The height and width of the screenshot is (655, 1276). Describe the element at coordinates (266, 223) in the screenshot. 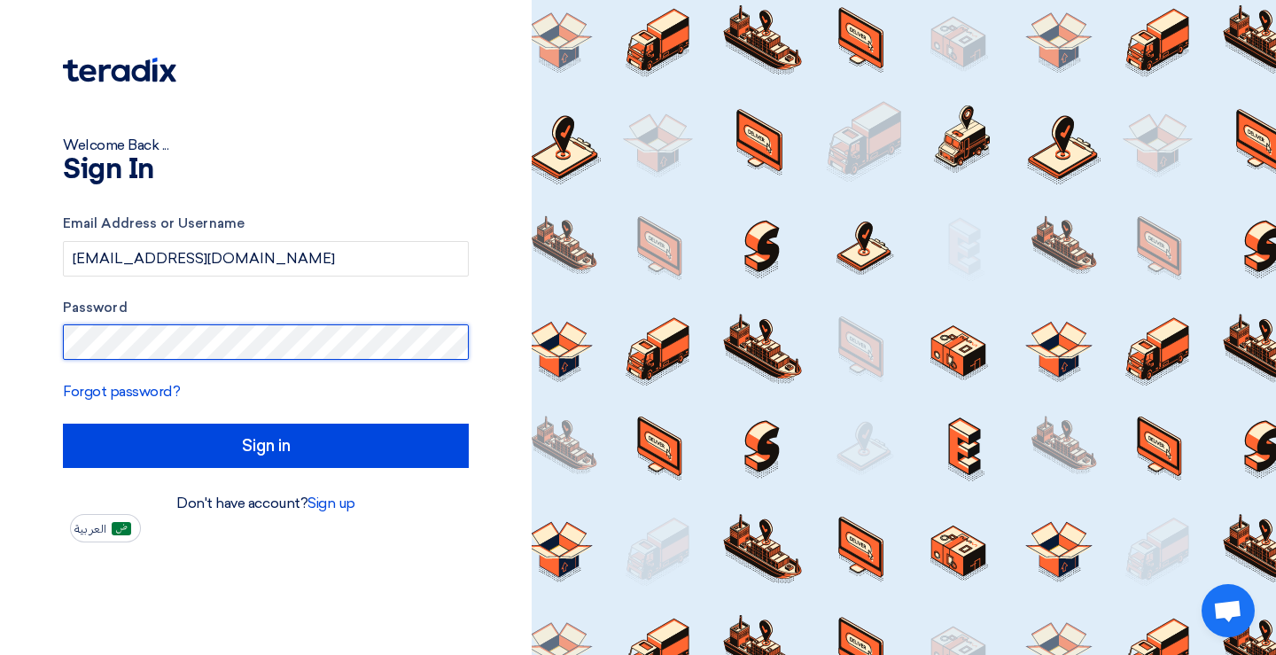

I see `label: Email Address or Username` at that location.